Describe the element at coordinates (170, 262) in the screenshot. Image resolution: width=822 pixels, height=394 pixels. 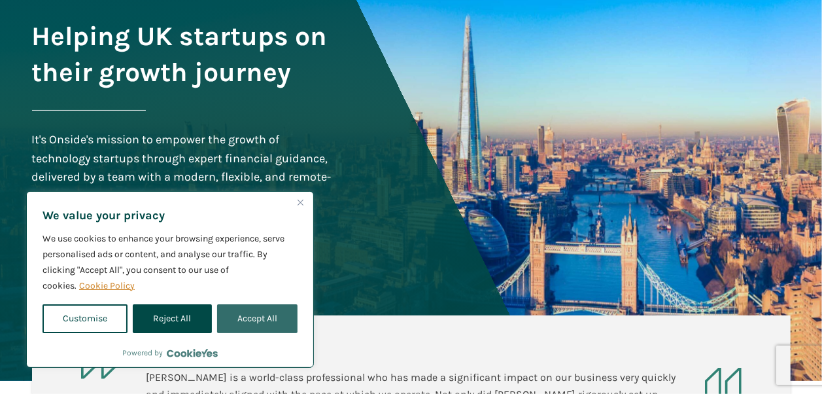
I see `p: We use cookies to enhance your browsing experience, serve personalised ads or content, and analys...` at that location.